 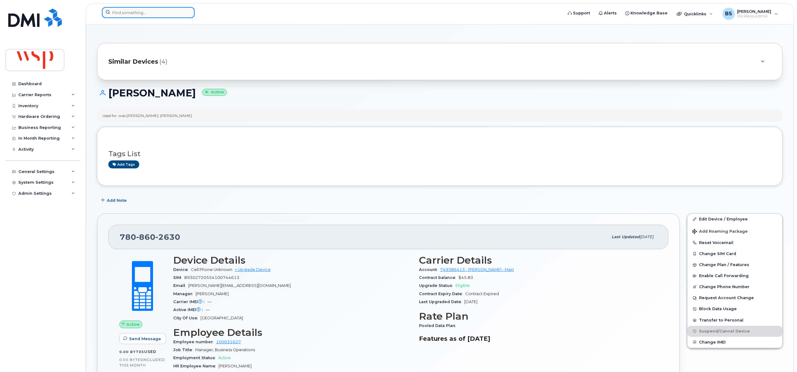 What do you see at coordinates (114, 200) in the screenshot?
I see `button: Add Note` at bounding box center [114, 200].